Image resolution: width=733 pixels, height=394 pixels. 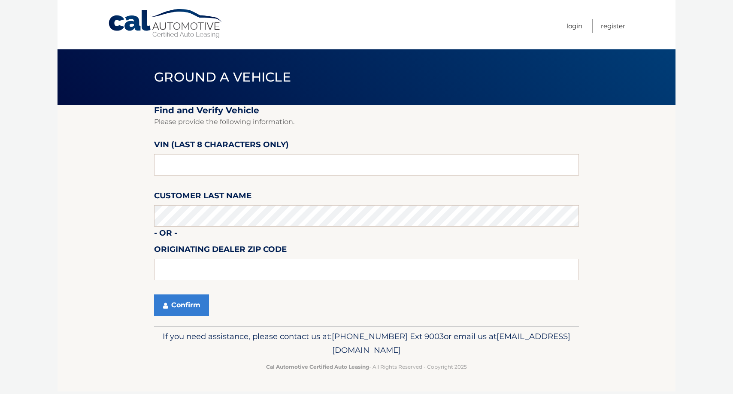 What do you see at coordinates (318, 367) in the screenshot?
I see `strong: Cal Automotive Certified Auto Leasing` at bounding box center [318, 367].